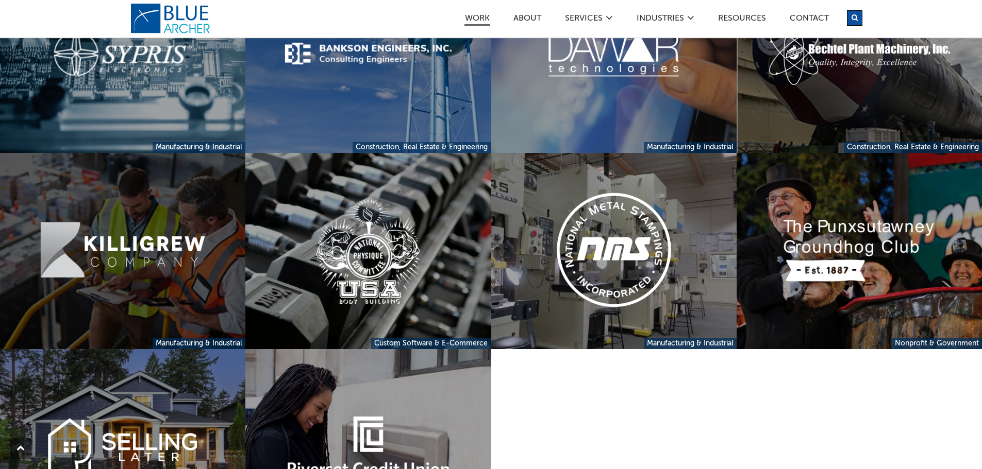  What do you see at coordinates (431, 344) in the screenshot?
I see `span: Custom Software & E-Commerce` at bounding box center [431, 344].